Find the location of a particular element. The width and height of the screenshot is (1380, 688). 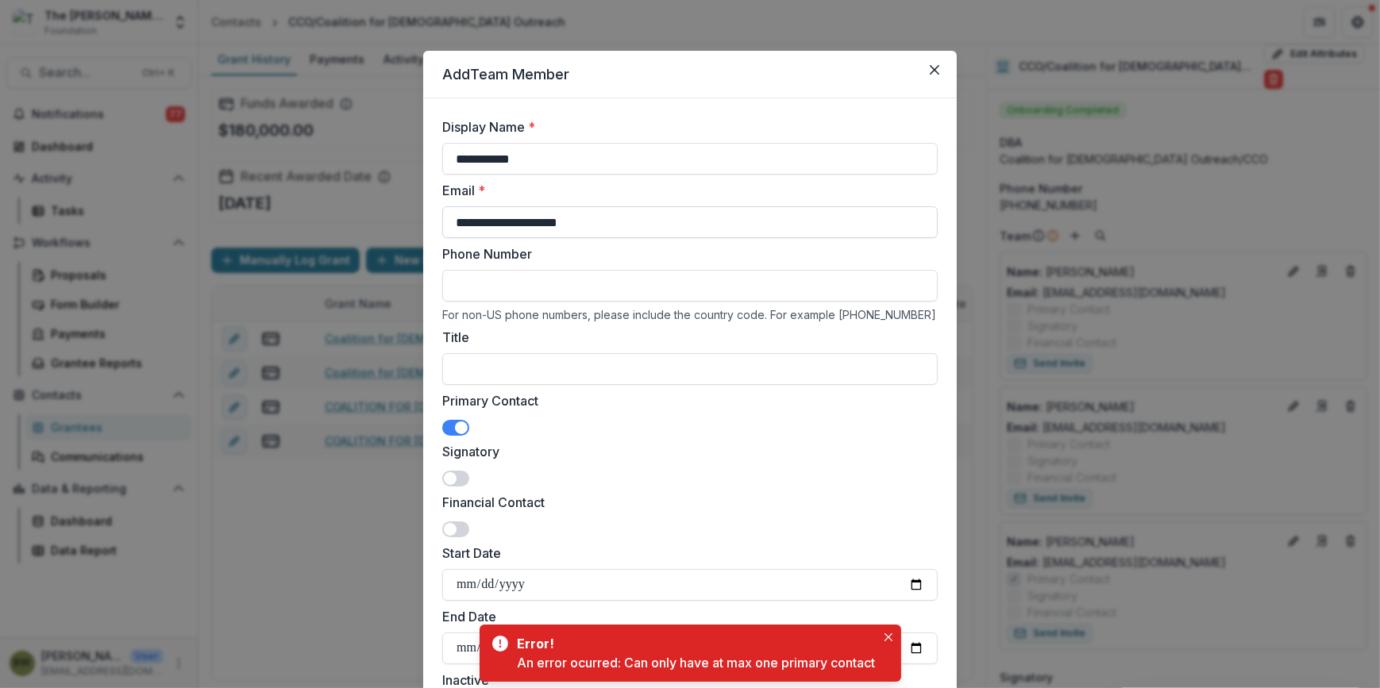

div: Error! is located at coordinates (693, 644).